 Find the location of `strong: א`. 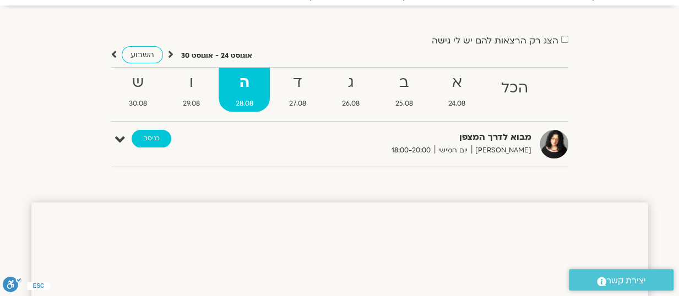

strong: א is located at coordinates (457, 83).